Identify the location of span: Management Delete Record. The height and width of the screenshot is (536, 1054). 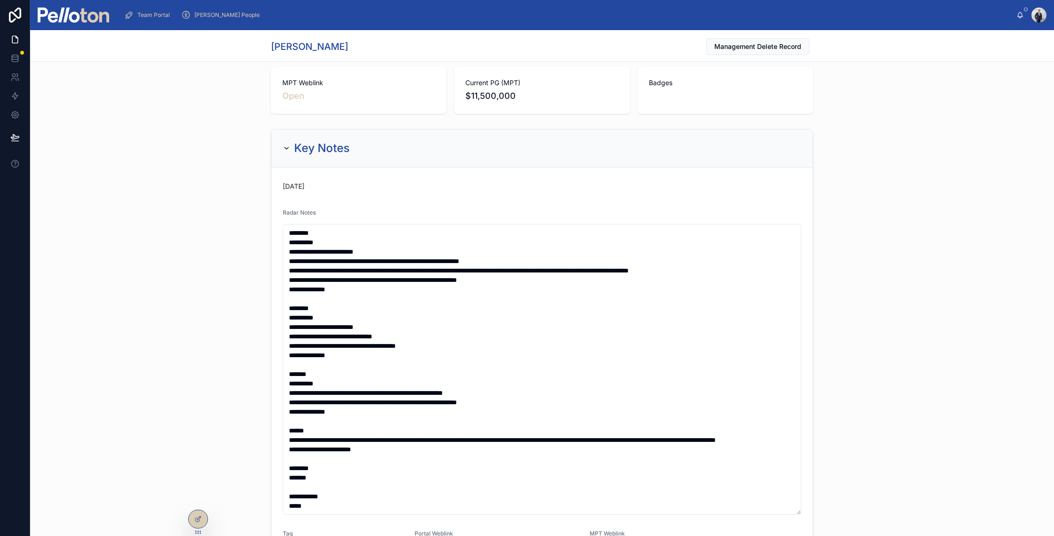
(758, 47).